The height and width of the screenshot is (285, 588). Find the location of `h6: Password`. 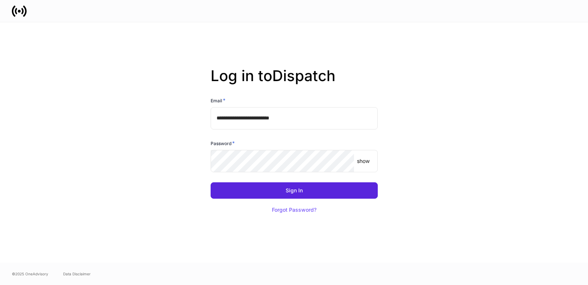

h6: Password is located at coordinates (222, 143).